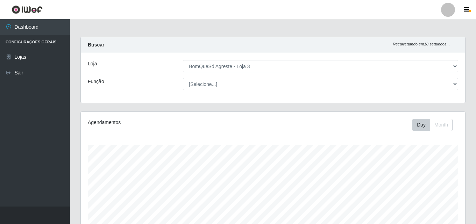  I want to click on label: Loja, so click(92, 64).